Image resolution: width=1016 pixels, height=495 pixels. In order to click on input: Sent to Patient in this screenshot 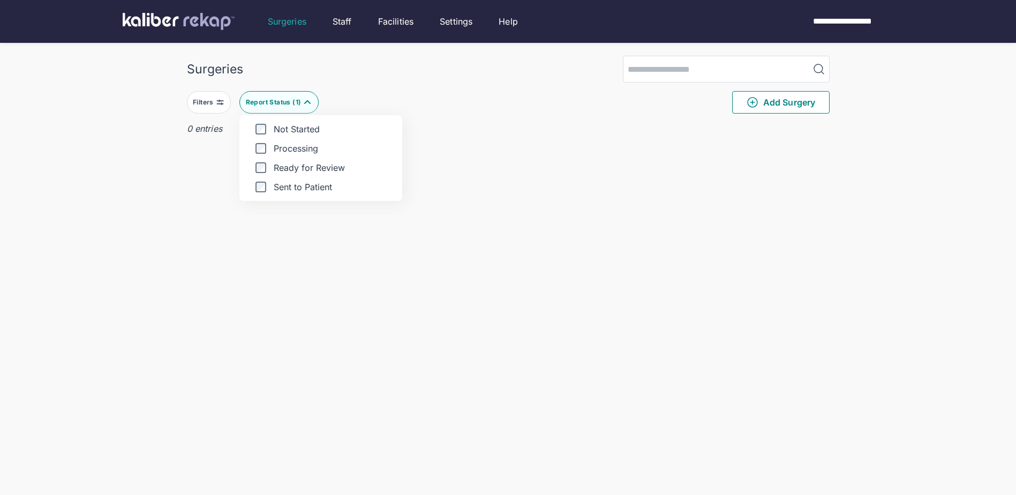, I will do `click(261, 187)`.